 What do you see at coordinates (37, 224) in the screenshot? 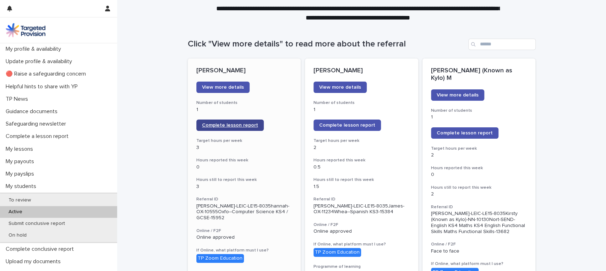
I see `p: Submit conclusive report` at bounding box center [37, 224].